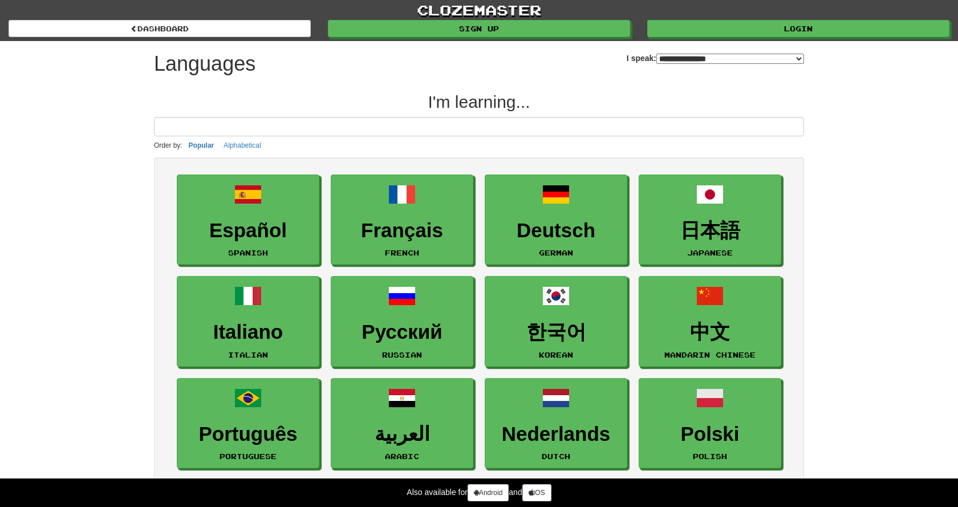  I want to click on h3: Polski, so click(710, 434).